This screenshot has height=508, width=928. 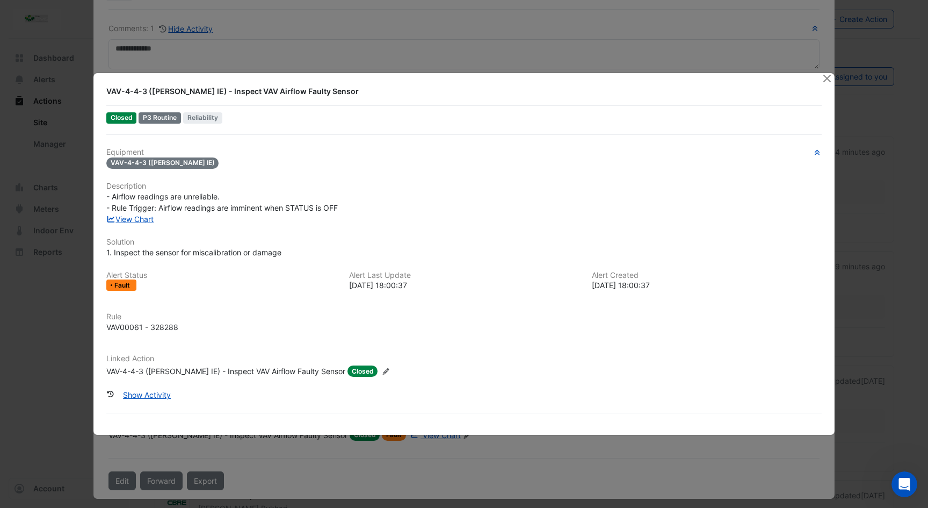 What do you see at coordinates (221, 275) in the screenshot?
I see `h6: Alert Status` at bounding box center [221, 275].